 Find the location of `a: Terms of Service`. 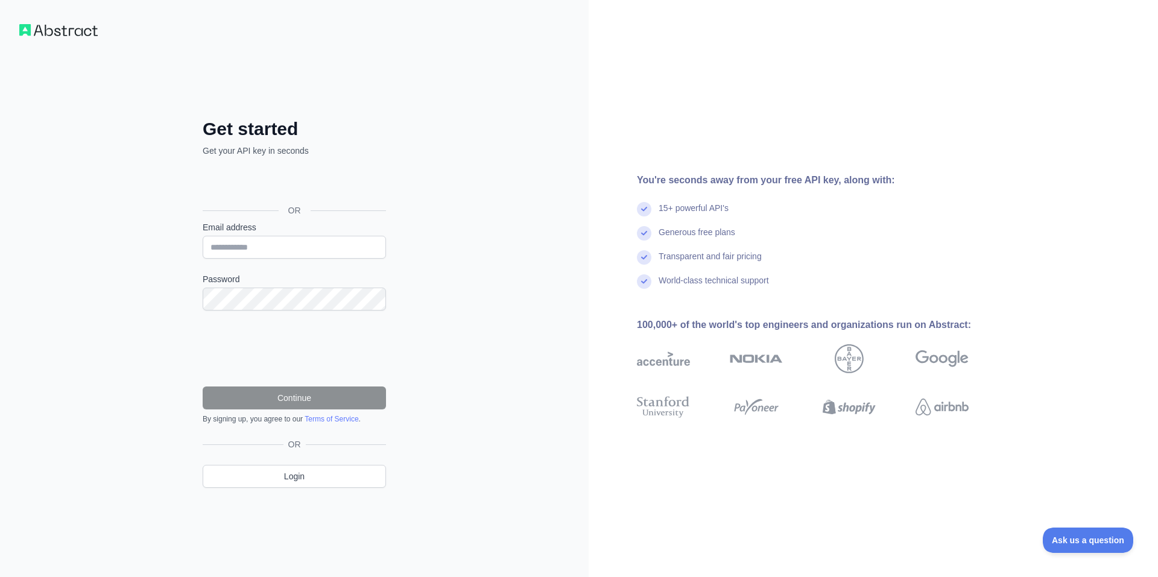

a: Terms of Service is located at coordinates (331, 419).